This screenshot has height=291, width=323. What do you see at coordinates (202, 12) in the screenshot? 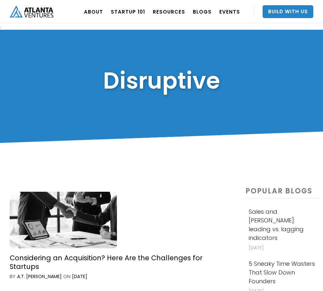
I see `a: BLOGS` at bounding box center [202, 12].